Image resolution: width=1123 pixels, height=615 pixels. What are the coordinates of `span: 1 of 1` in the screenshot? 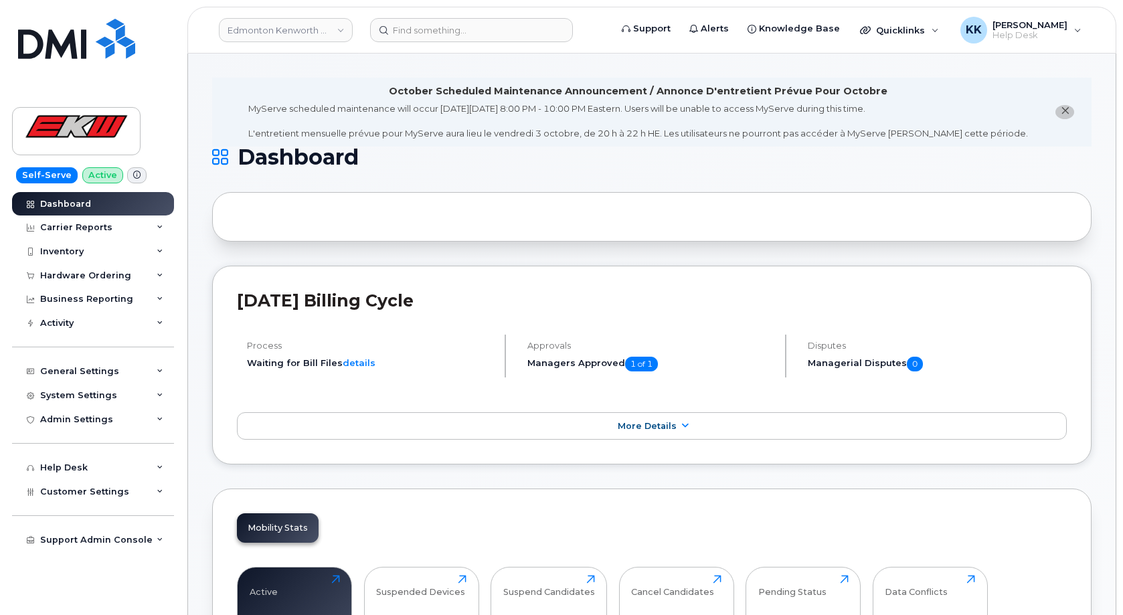 It's located at (641, 364).